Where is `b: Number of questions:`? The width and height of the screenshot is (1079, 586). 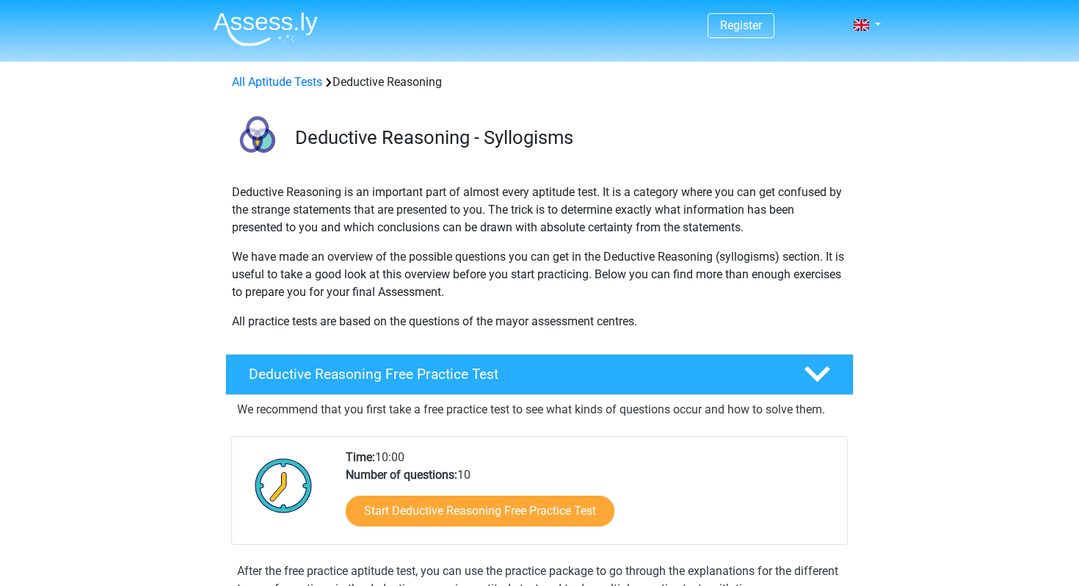
b: Number of questions: is located at coordinates (402, 474).